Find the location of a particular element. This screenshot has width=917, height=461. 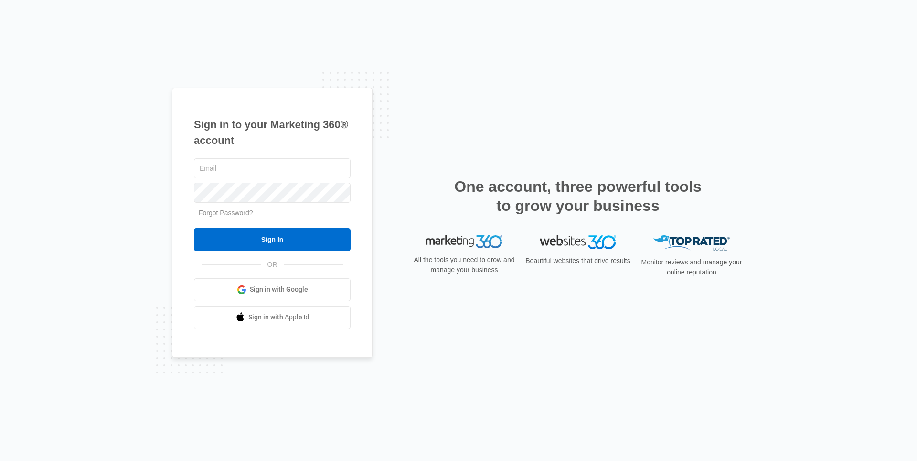

input: Sign In is located at coordinates (272, 239).